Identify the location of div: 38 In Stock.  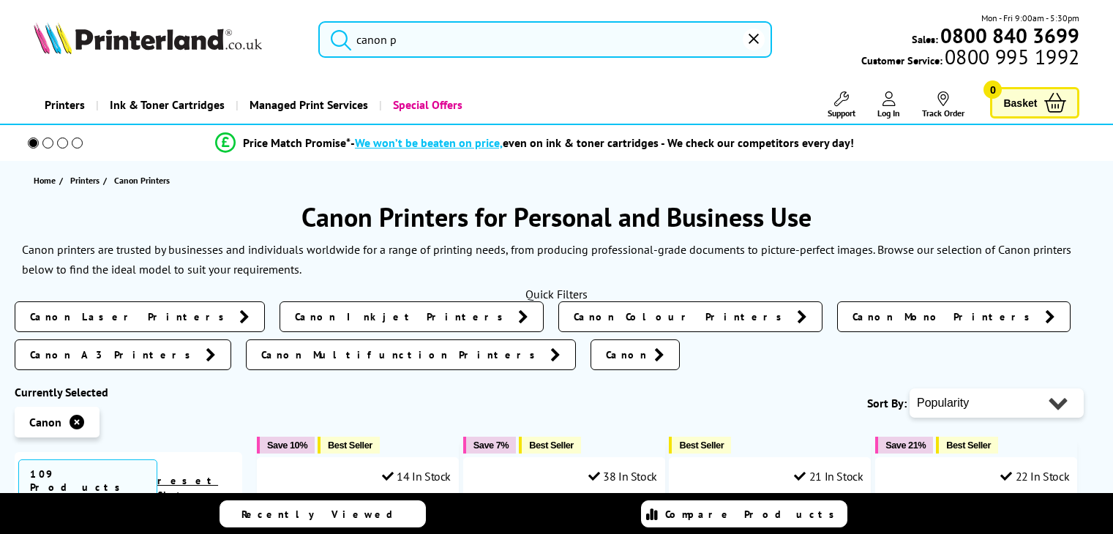
(623, 476).